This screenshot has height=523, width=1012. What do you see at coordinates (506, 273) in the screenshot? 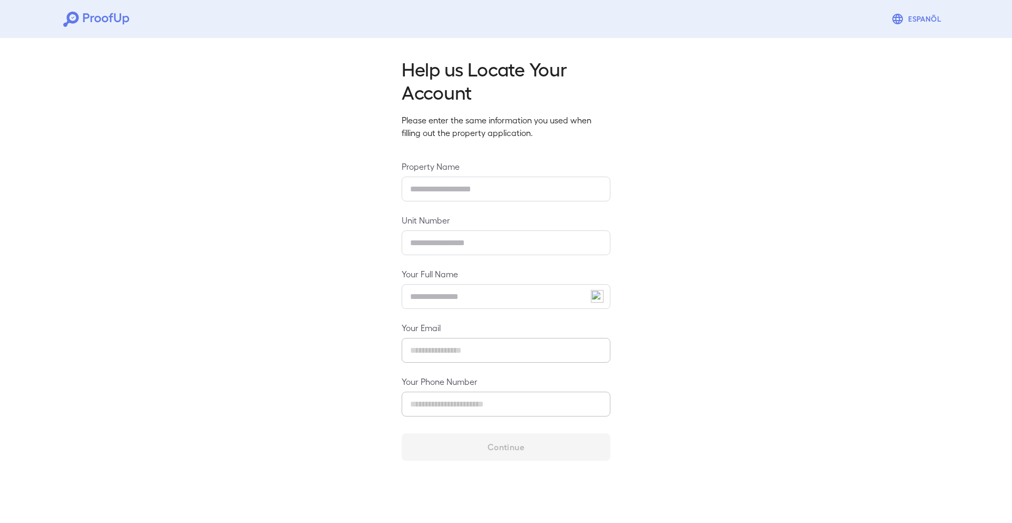
I see `label: Your Full Name` at bounding box center [506, 273].